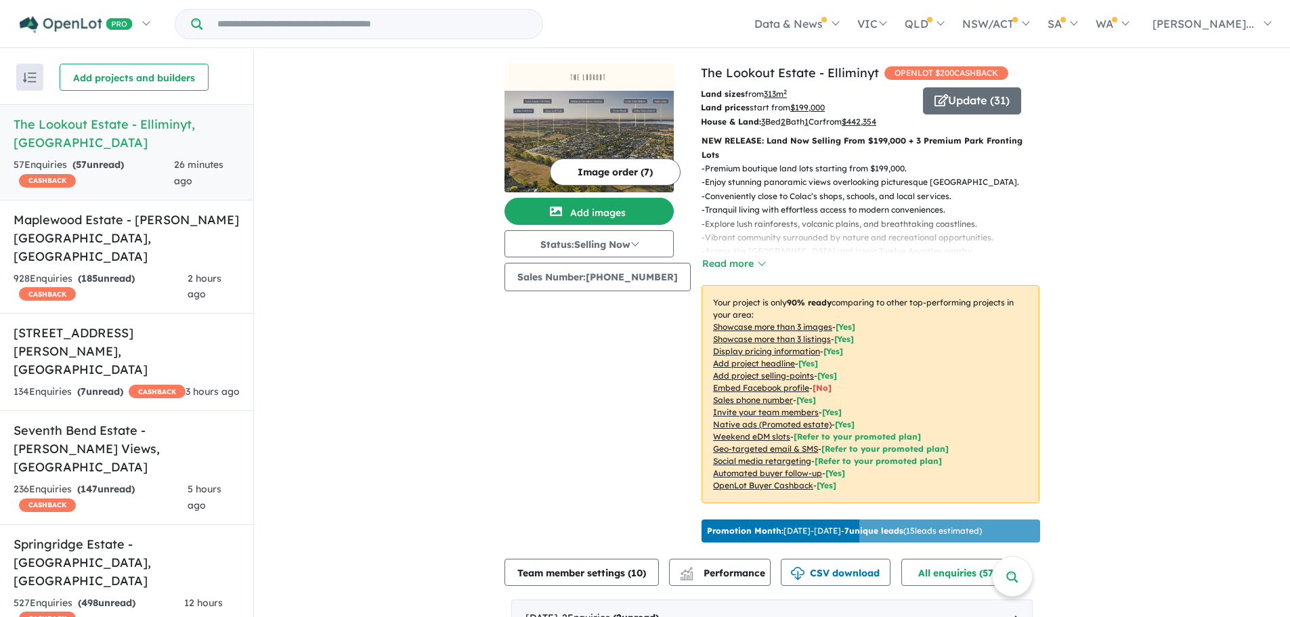  Describe the element at coordinates (637, 573) in the screenshot. I see `span: 10` at that location.